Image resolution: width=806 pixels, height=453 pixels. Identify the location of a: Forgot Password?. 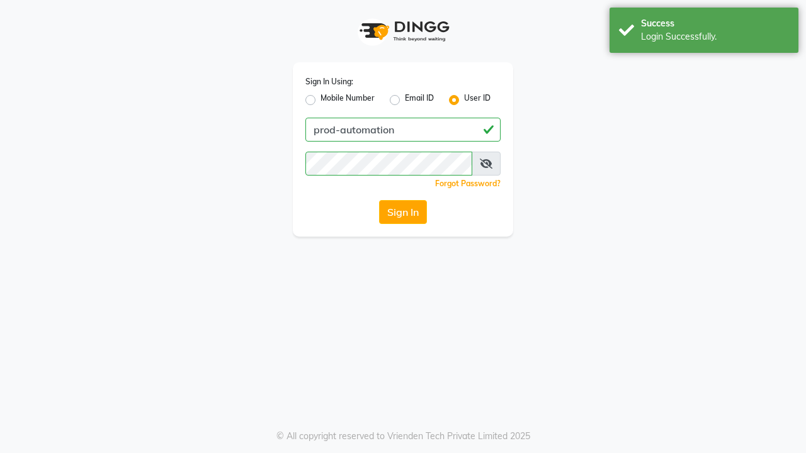
(468, 183).